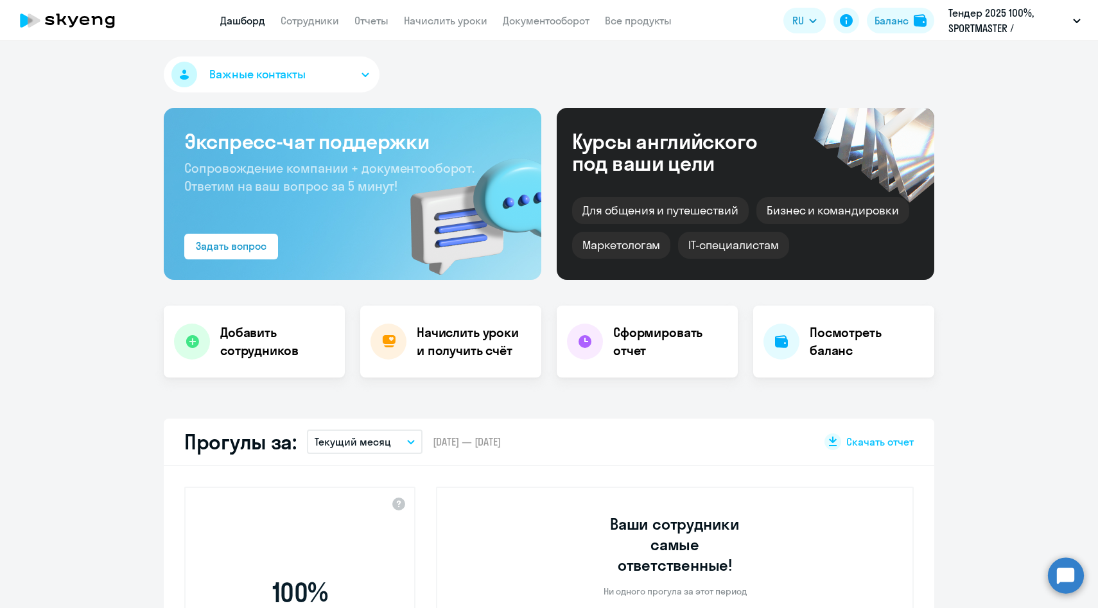  What do you see at coordinates (240, 442) in the screenshot?
I see `h2: Прогулы за:` at bounding box center [240, 442].